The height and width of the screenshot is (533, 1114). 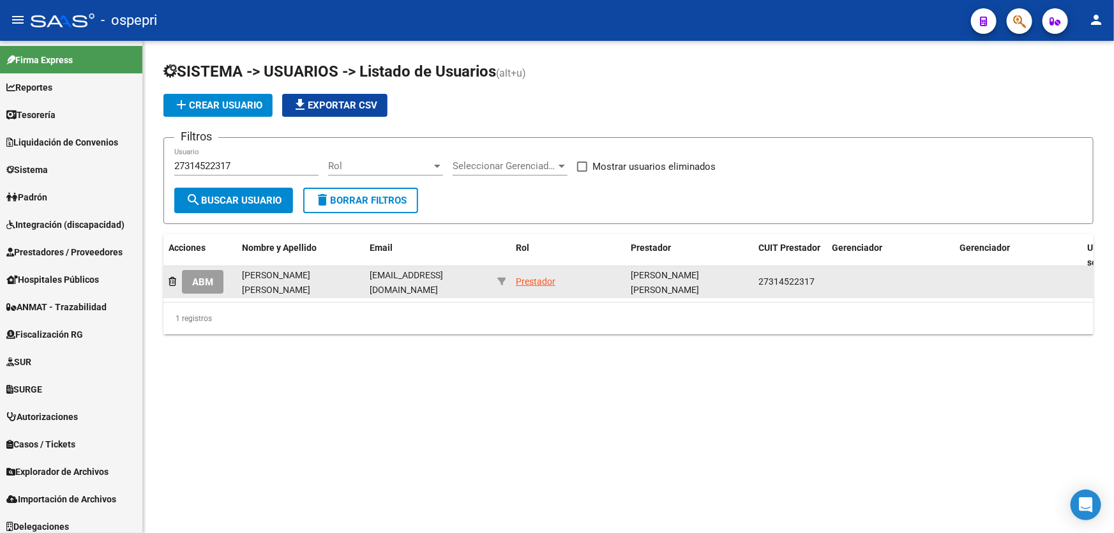 What do you see at coordinates (56, 307) in the screenshot?
I see `span: ANMAT - Trazabilidad` at bounding box center [56, 307].